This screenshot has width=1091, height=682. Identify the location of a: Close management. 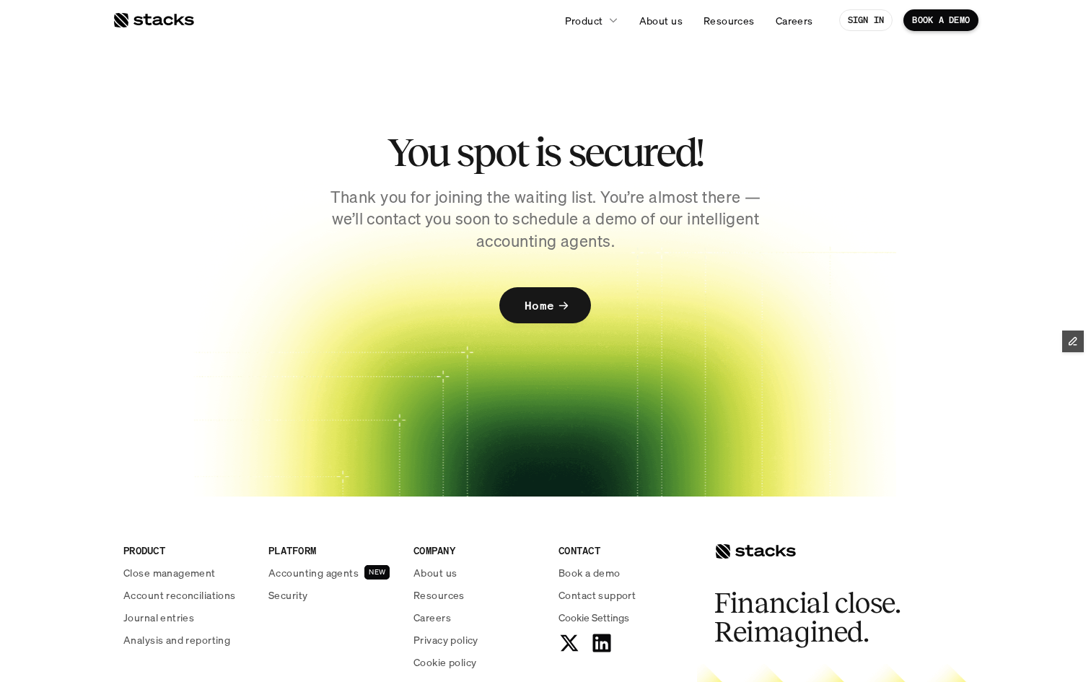
(187, 572).